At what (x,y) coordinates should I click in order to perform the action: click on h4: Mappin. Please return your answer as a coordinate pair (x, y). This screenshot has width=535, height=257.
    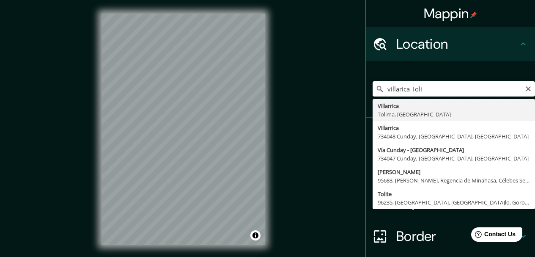
    Looking at the image, I should click on (450, 14).